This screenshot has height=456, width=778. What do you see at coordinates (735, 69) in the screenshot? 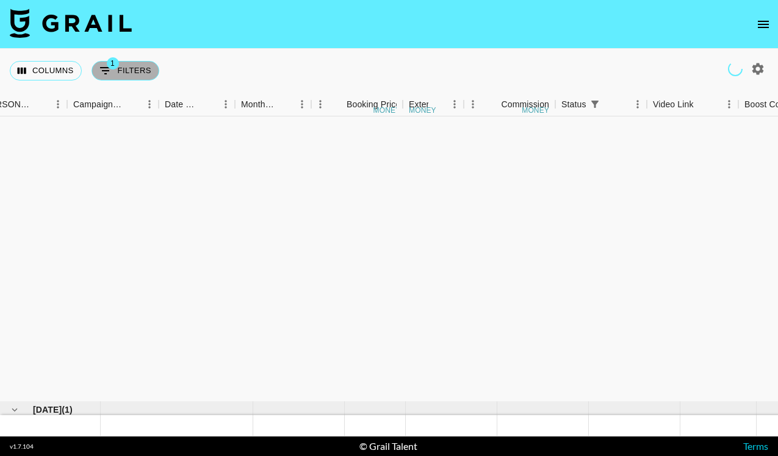
I see `span: Refreshing users, campaigns...` at bounding box center [735, 69].